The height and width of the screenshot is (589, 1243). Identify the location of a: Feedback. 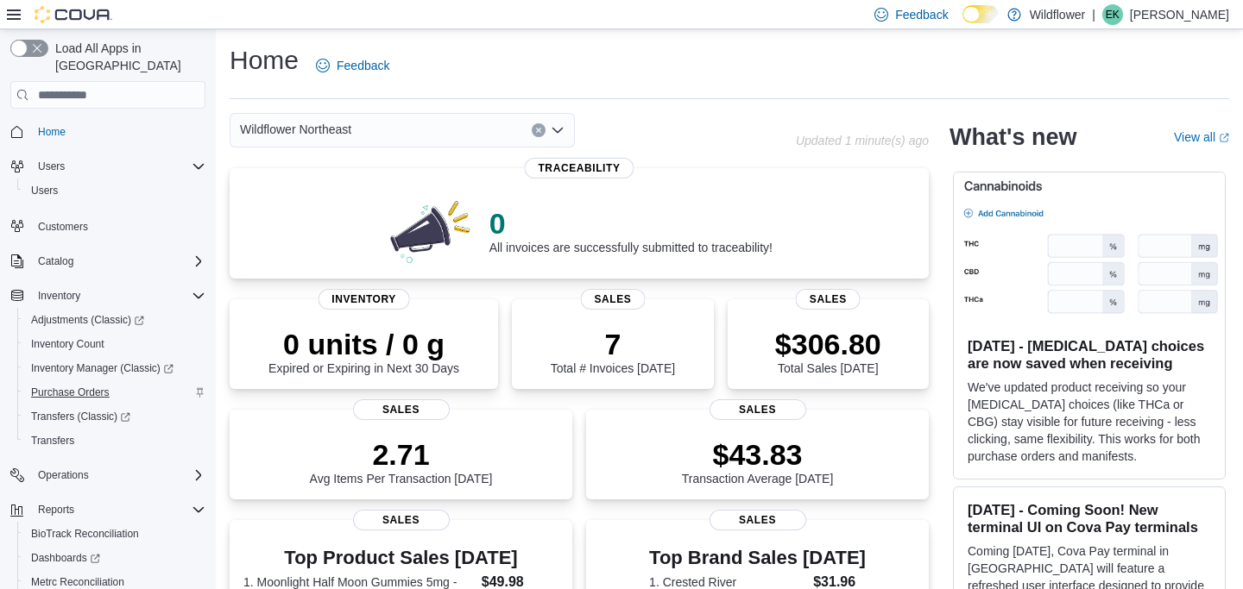
(352, 66).